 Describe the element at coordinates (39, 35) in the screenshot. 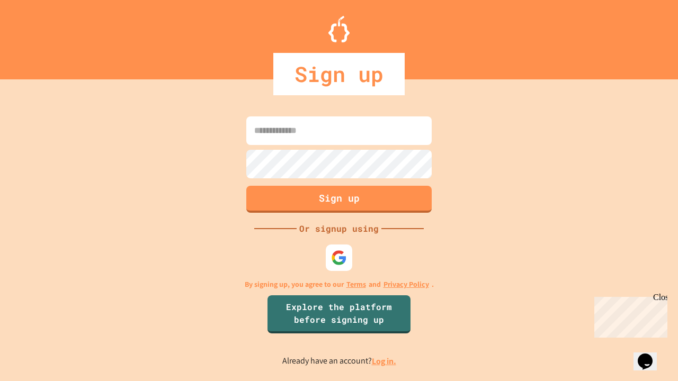

I see `div: Chat with us now!Close` at that location.